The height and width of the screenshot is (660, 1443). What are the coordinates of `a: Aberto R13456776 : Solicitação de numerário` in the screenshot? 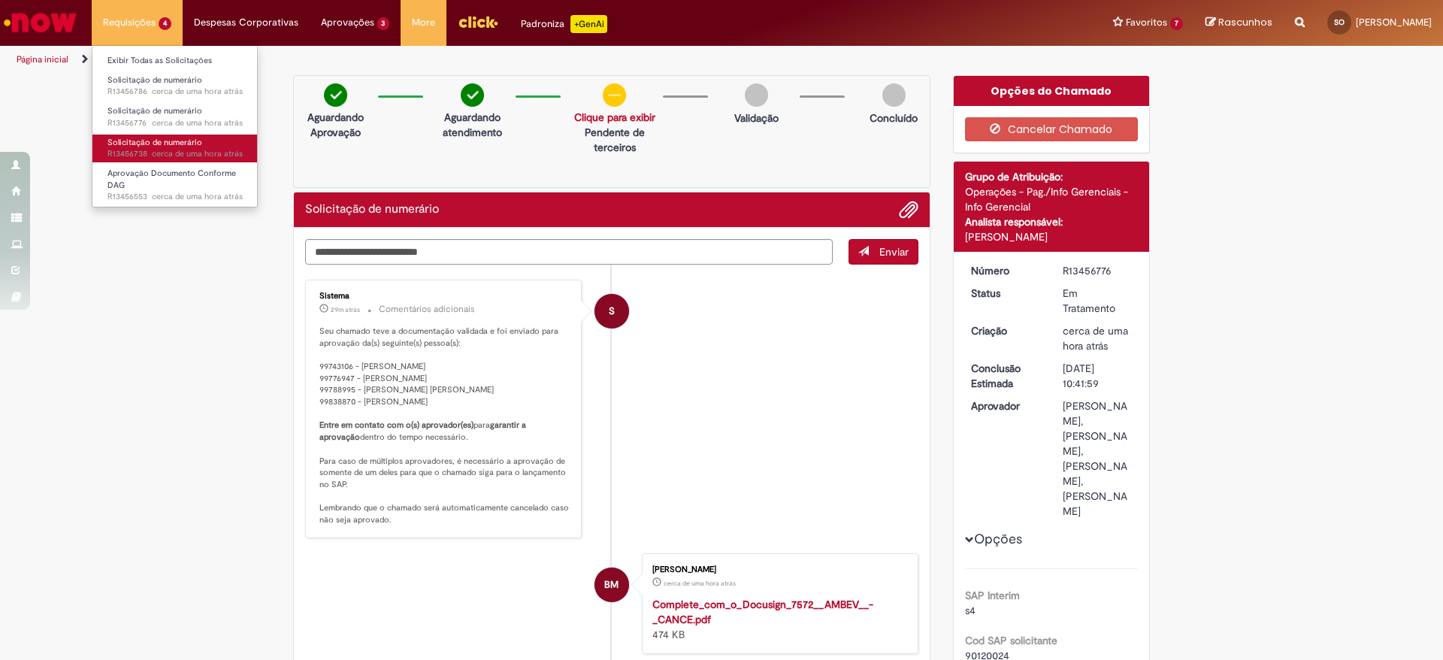 It's located at (175, 117).